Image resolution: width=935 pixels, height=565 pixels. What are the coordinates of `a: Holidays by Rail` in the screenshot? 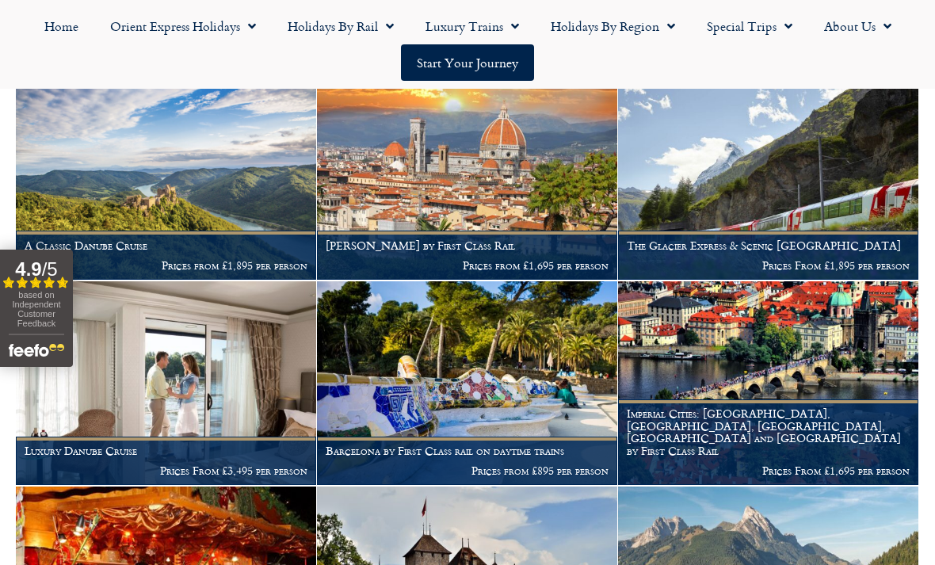 It's located at (341, 26).